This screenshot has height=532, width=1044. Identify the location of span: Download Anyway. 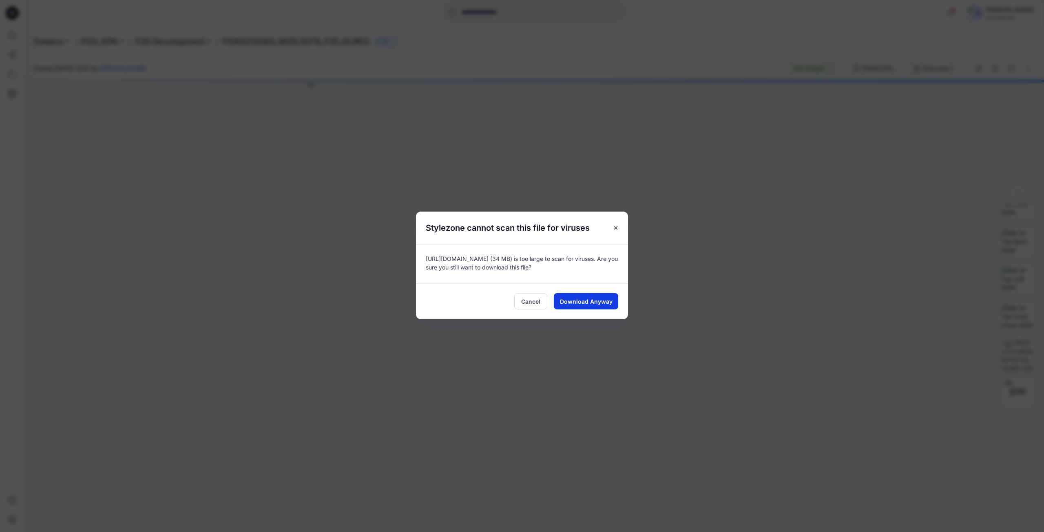
(586, 301).